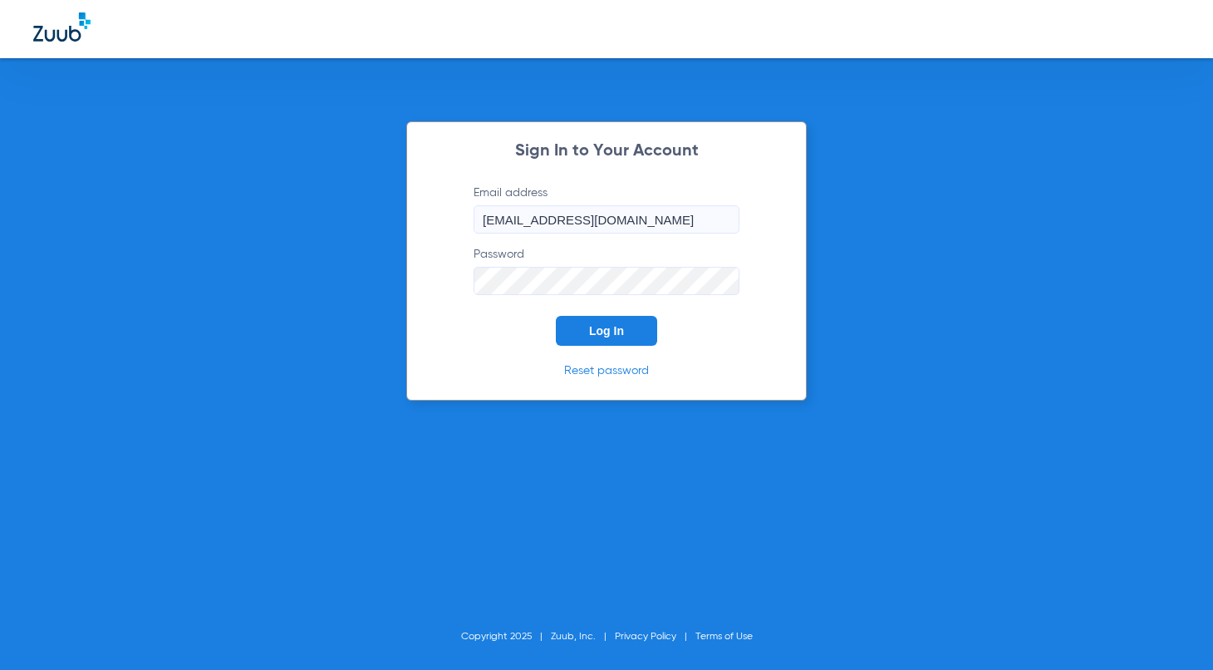 The height and width of the screenshot is (670, 1213). What do you see at coordinates (606, 270) in the screenshot?
I see `label: Password` at bounding box center [606, 270].